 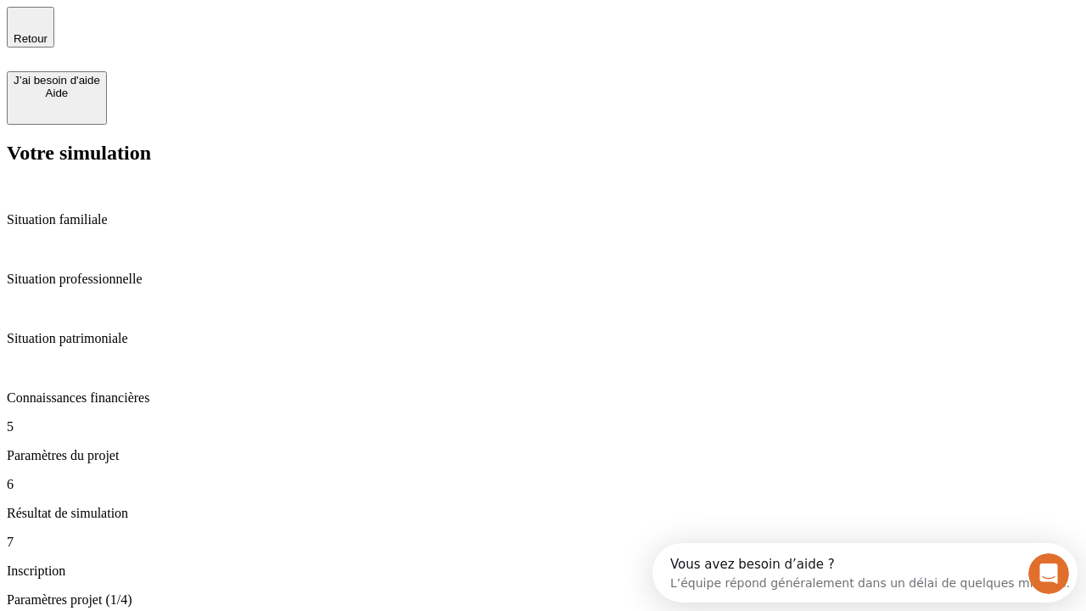 What do you see at coordinates (237, 30) in the screenshot?
I see `div: Ouvrir le Messenger Intercom` at bounding box center [237, 30].